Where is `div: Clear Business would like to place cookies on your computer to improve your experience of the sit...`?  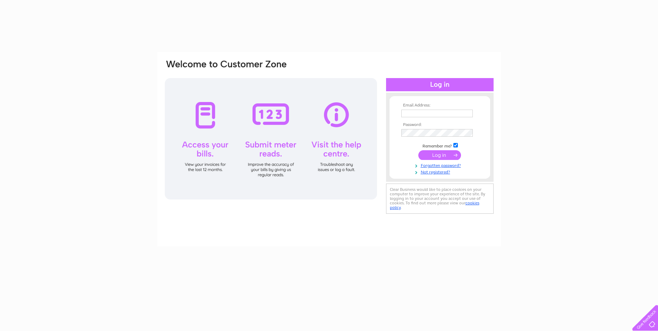 div: Clear Business would like to place cookies on your computer to improve your experience of the sit... is located at coordinates (440, 198).